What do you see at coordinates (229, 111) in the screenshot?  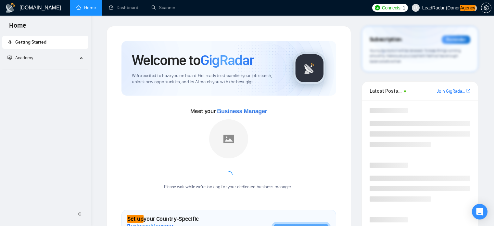 I see `span: Meet your` at bounding box center [229, 111].